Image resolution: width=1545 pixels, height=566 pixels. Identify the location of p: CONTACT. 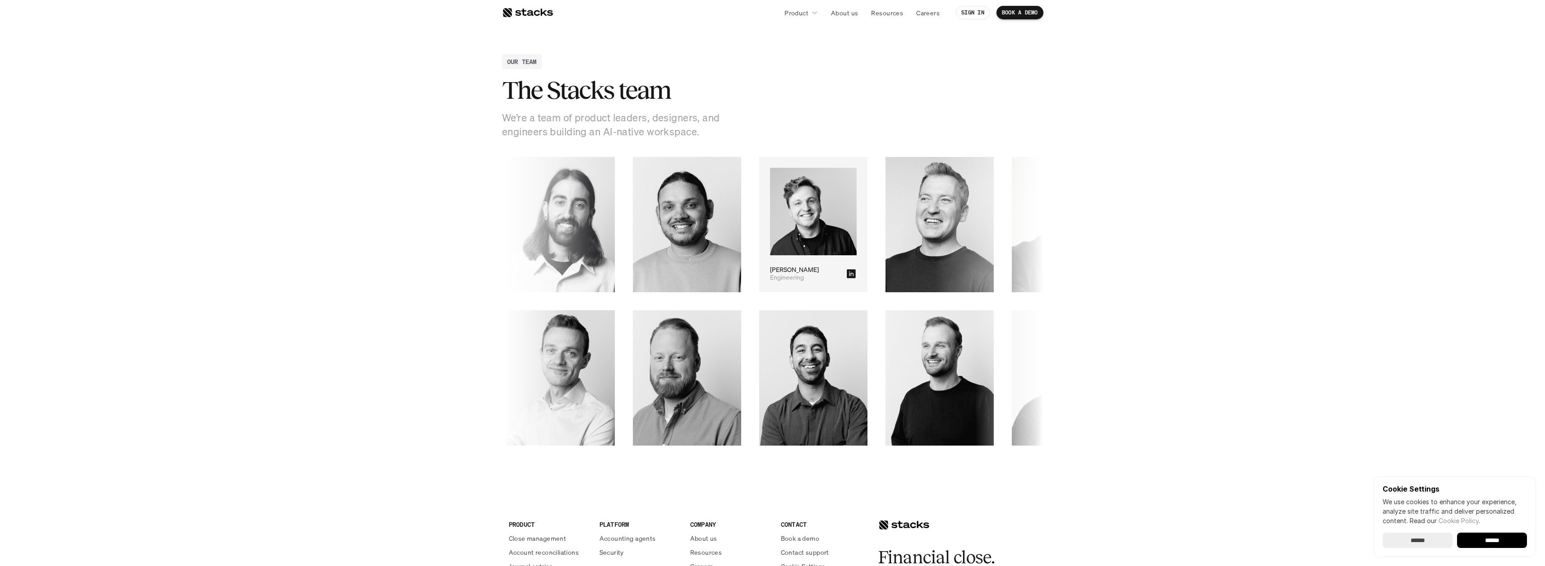
(821, 524).